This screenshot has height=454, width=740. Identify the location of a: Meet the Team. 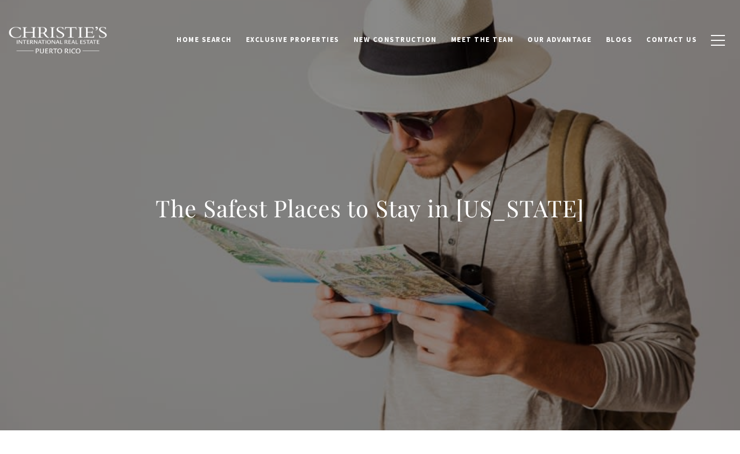
(482, 40).